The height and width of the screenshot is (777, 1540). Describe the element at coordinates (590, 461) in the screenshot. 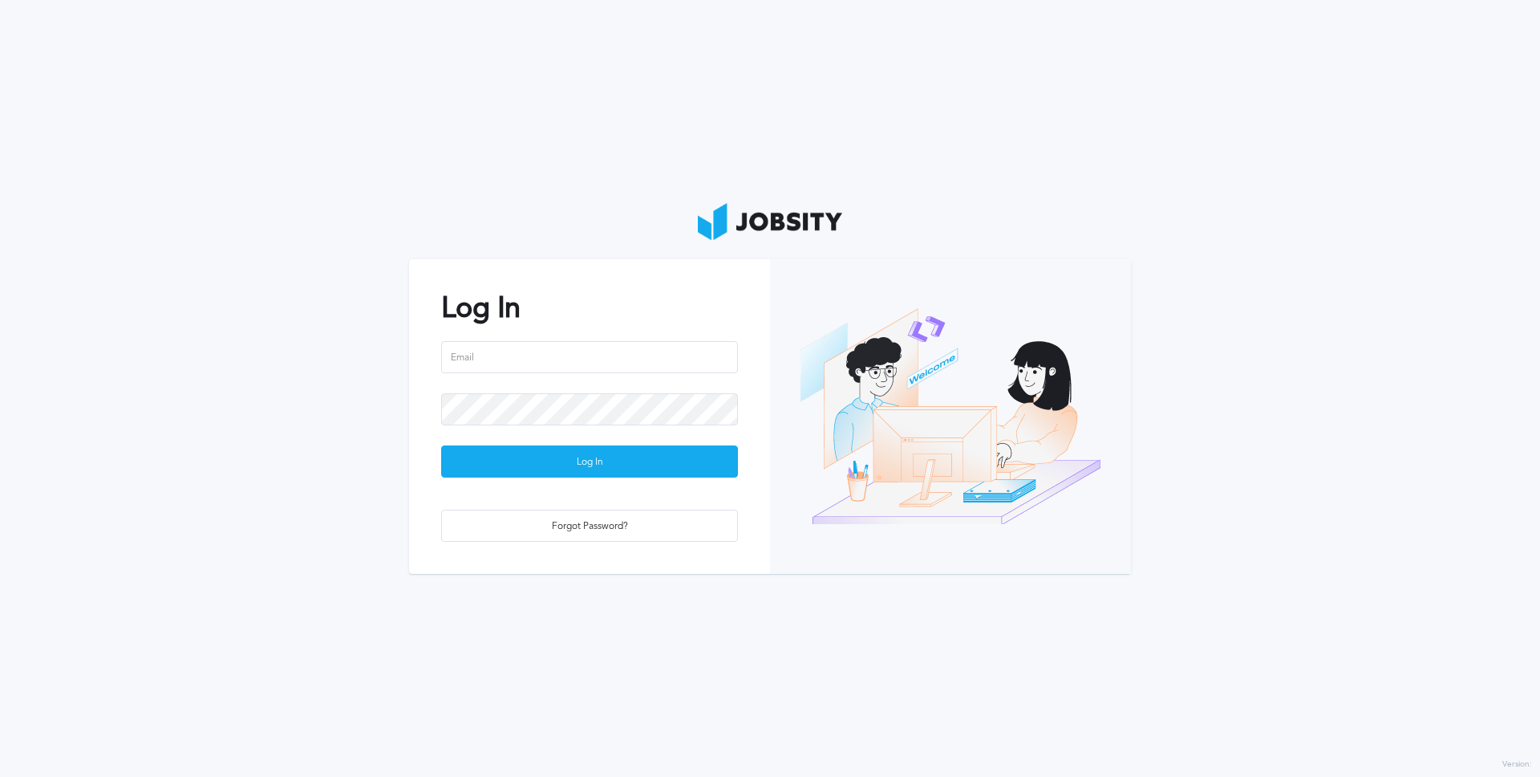

I see `button: Log In` at that location.